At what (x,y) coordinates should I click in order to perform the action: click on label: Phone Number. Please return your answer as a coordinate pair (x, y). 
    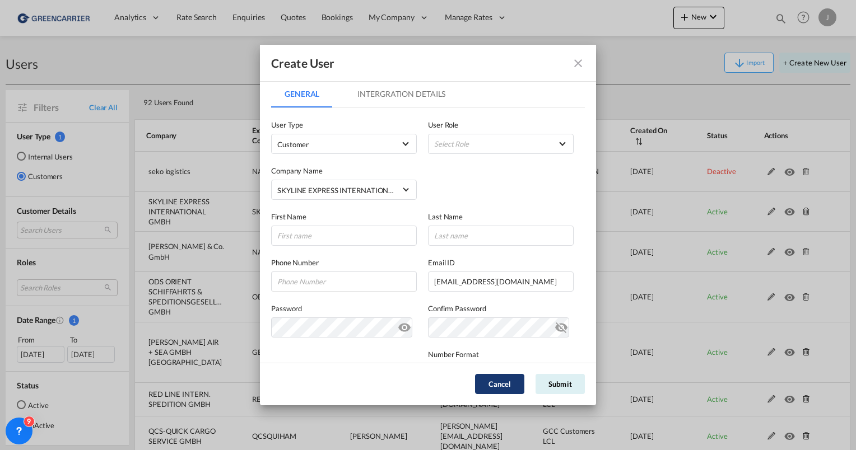
    Looking at the image, I should click on (344, 263).